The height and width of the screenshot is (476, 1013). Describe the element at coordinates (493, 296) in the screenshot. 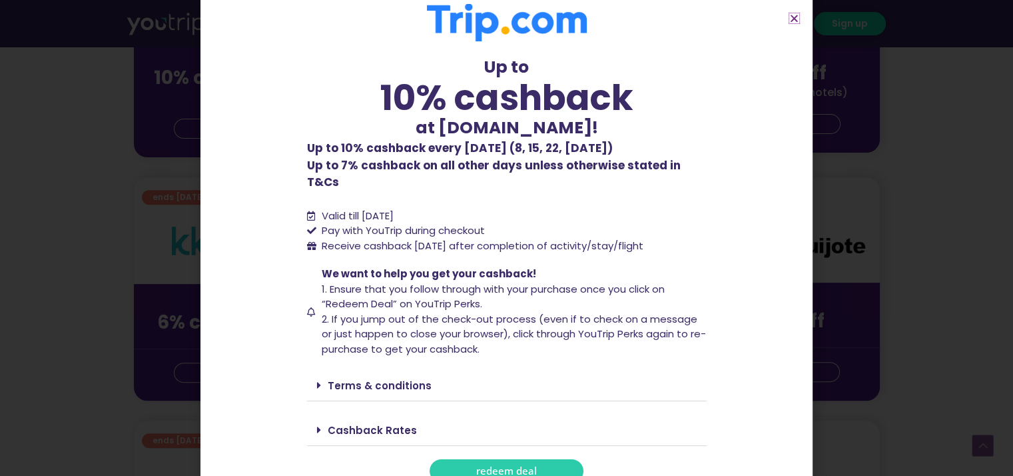

I see `span: 1. Ensure that you follow through with your purchase once you click on “Redeem Deal” on YouTrip P...` at that location.